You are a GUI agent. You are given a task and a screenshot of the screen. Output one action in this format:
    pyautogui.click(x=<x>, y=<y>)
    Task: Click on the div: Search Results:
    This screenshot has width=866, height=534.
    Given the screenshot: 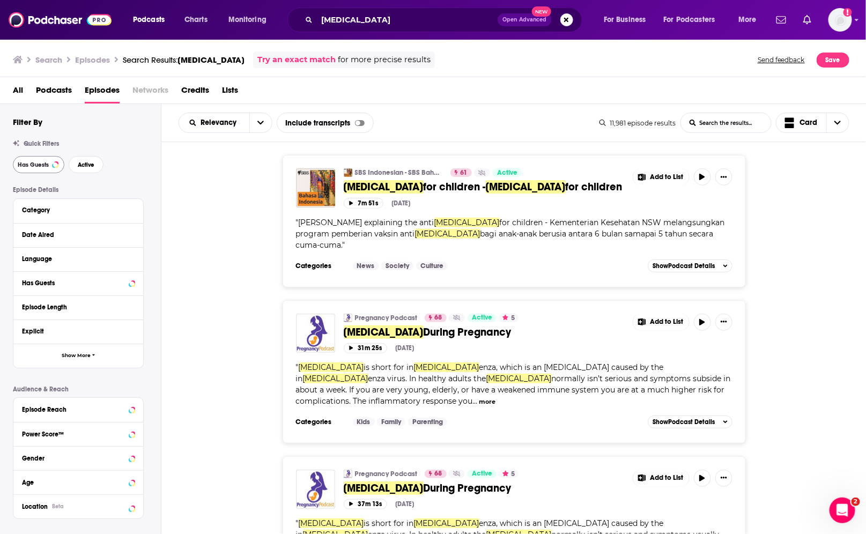 What is the action you would take?
    pyautogui.click(x=183, y=60)
    